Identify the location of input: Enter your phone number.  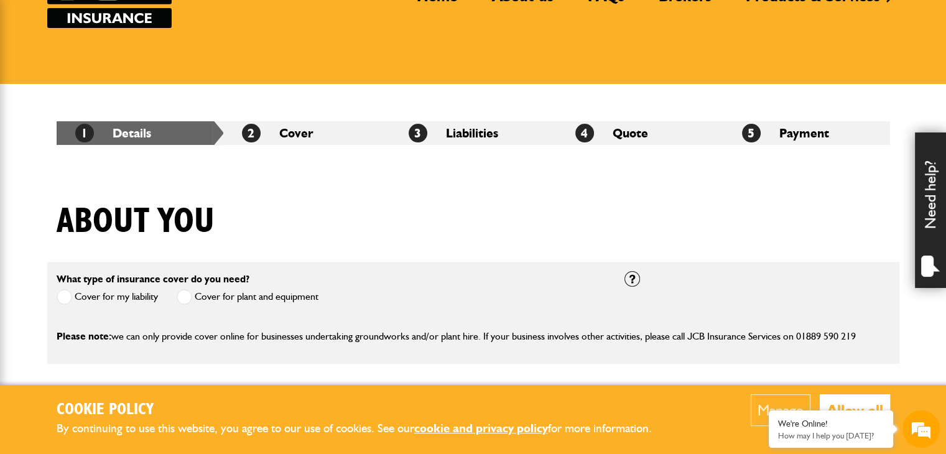
(121, 202).